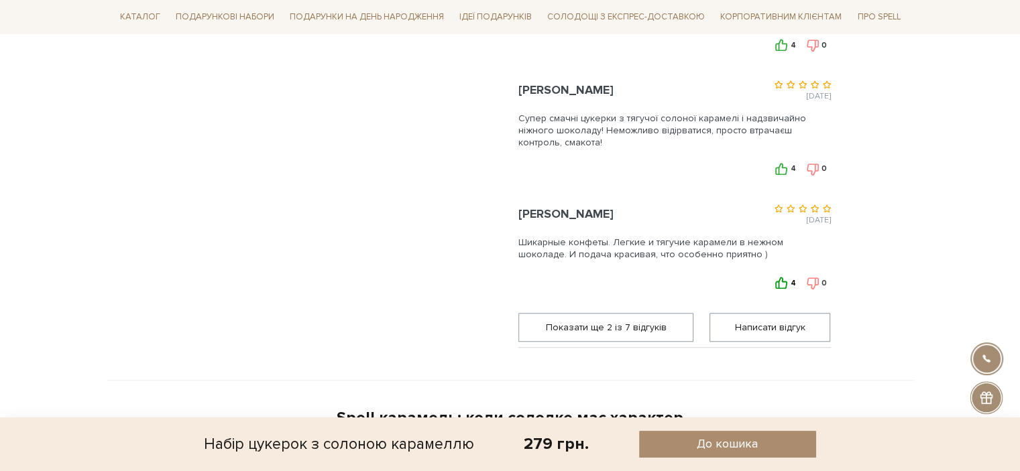  What do you see at coordinates (556, 444) in the screenshot?
I see `div: 279 грн.` at bounding box center [556, 444].